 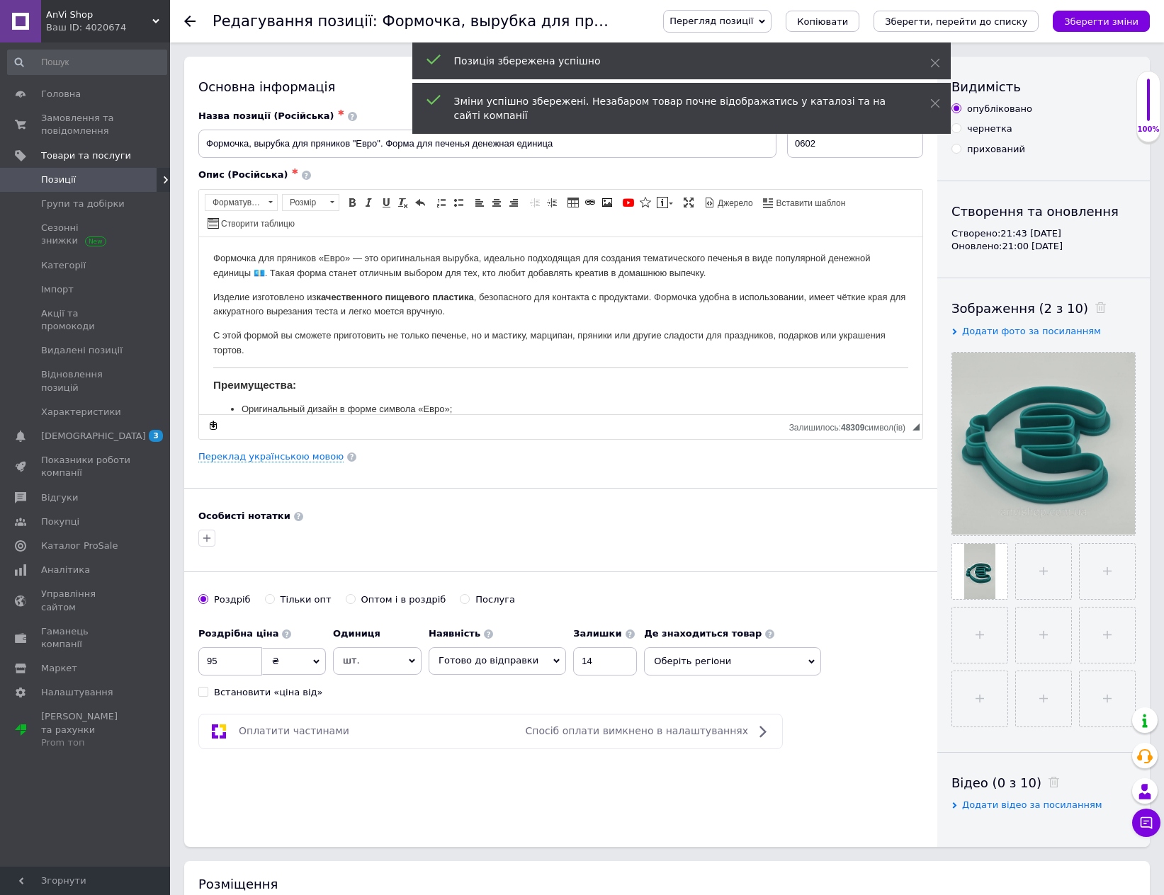 I want to click on a: Джерело, so click(x=728, y=203).